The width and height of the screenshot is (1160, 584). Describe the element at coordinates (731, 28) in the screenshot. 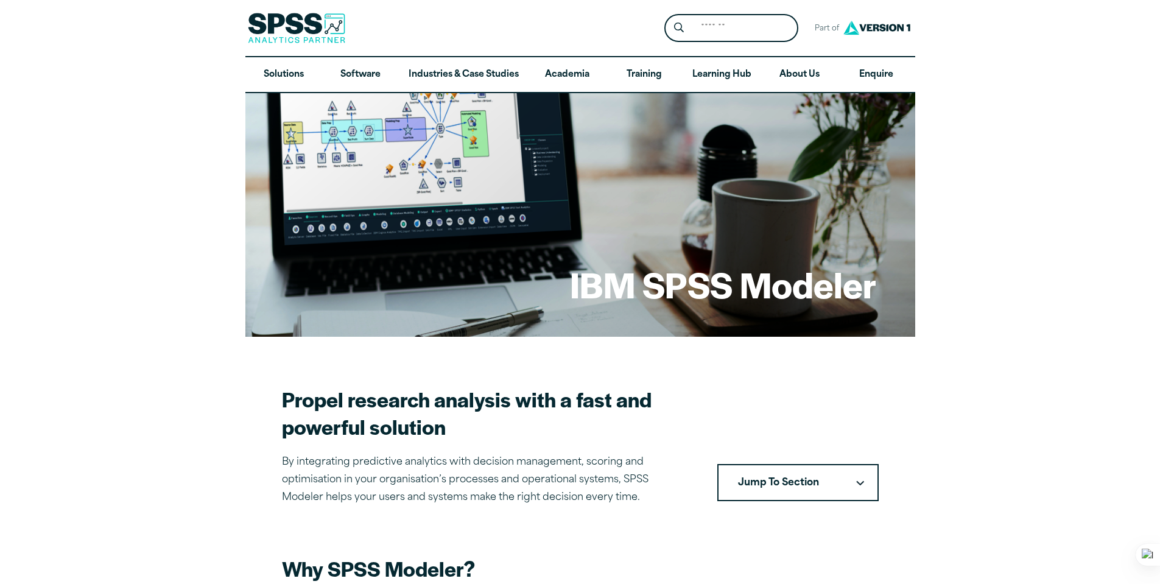

I see `form: Site Header Search Form` at that location.